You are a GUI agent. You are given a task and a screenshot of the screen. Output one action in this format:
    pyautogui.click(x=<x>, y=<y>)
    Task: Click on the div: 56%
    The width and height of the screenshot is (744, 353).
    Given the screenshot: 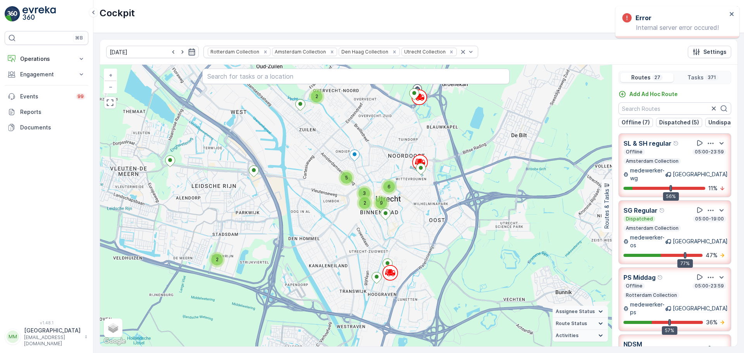 What is the action you would take?
    pyautogui.click(x=671, y=197)
    